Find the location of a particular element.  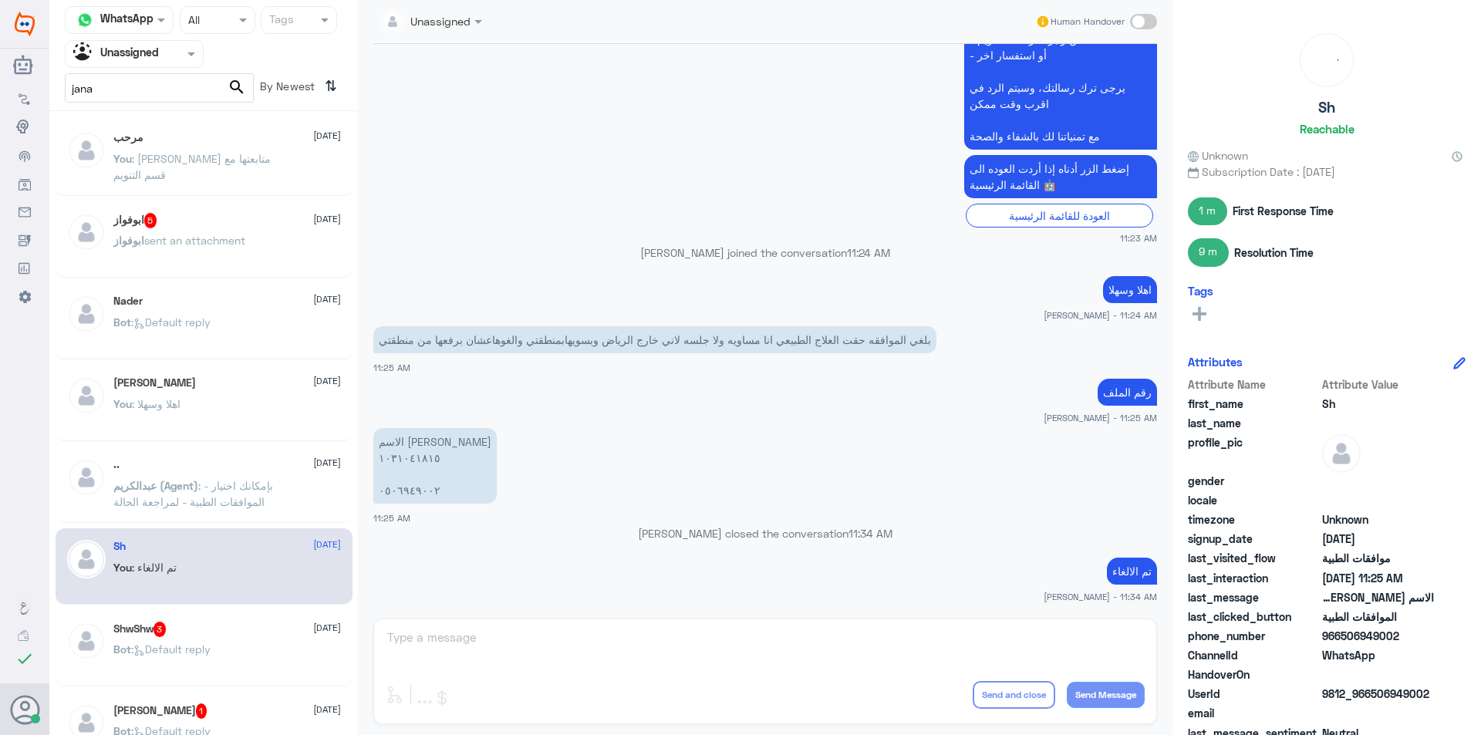

span: timezone is located at coordinates (1254, 519).